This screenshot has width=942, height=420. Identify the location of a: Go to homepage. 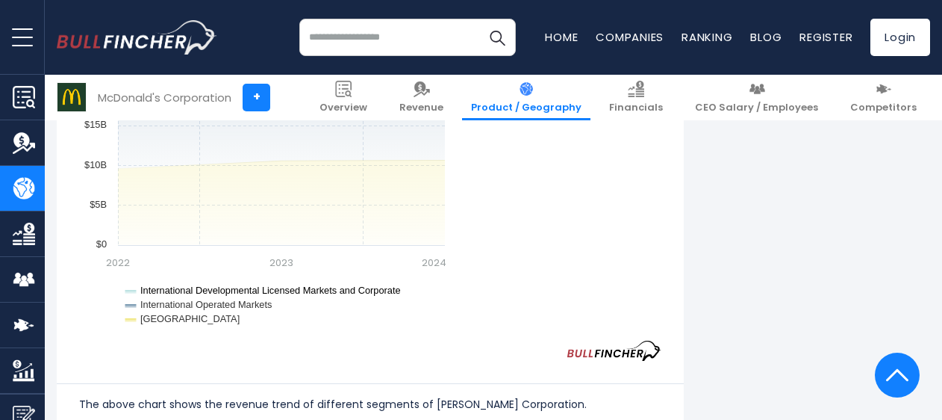
(137, 37).